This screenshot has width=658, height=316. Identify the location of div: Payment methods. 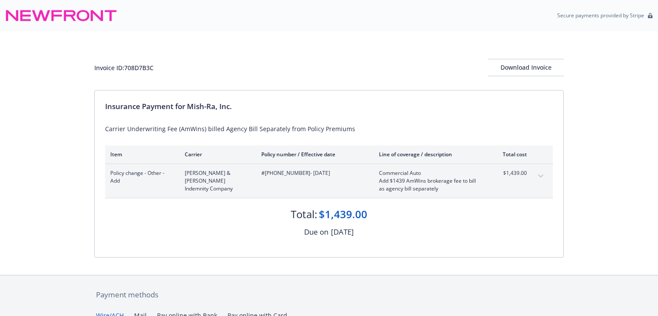
(329, 295).